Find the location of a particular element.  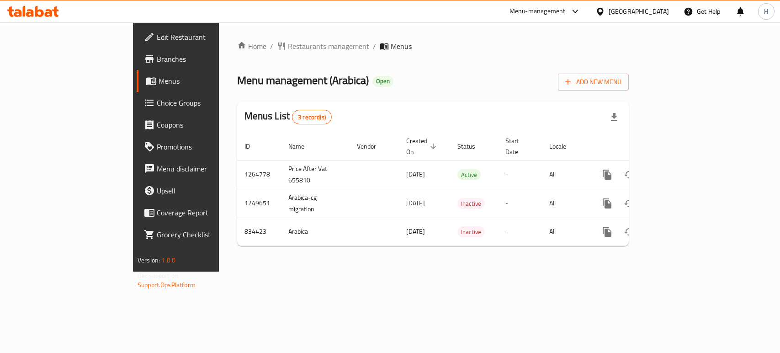

a: Grocery Checklist is located at coordinates (200, 234).